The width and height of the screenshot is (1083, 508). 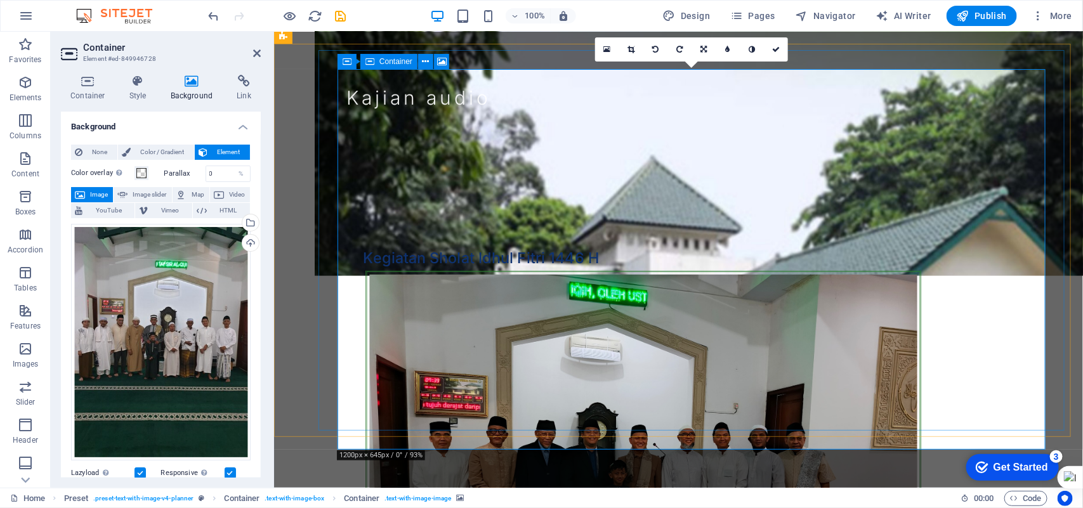 I want to click on button: Usercentrics, so click(x=1065, y=499).